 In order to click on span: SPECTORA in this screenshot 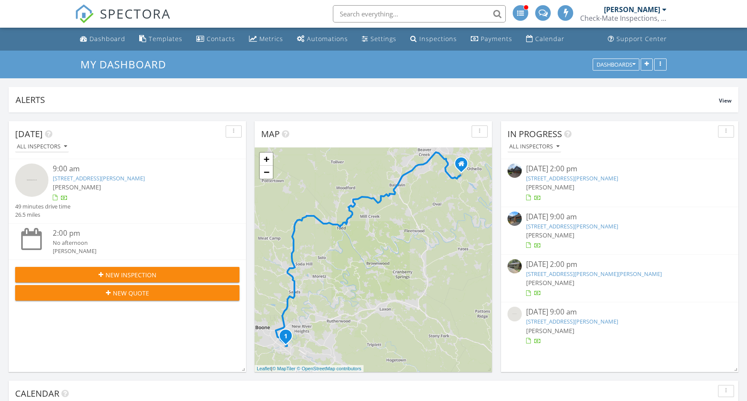, I will do `click(135, 13)`.